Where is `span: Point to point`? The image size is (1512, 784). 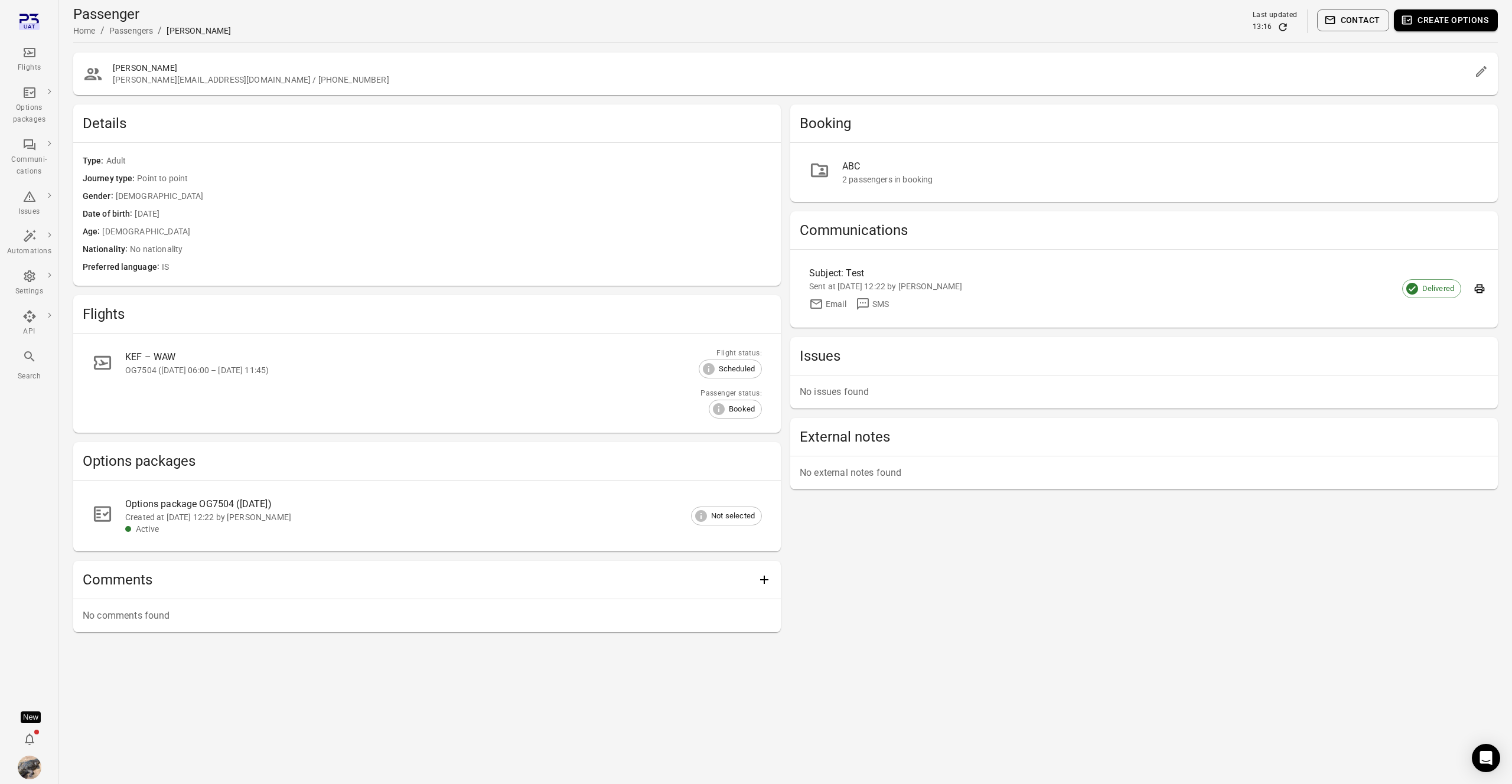
span: Point to point is located at coordinates (454, 179).